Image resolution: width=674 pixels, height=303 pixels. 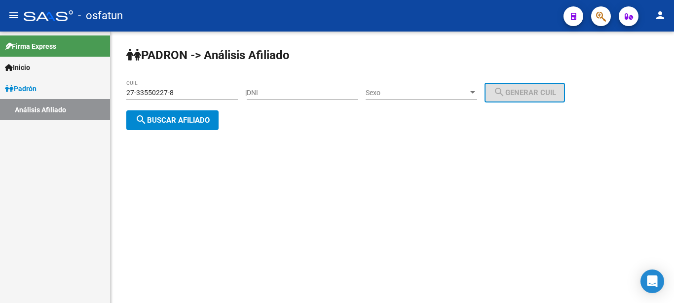 What do you see at coordinates (100, 16) in the screenshot?
I see `span: - osfatun` at bounding box center [100, 16].